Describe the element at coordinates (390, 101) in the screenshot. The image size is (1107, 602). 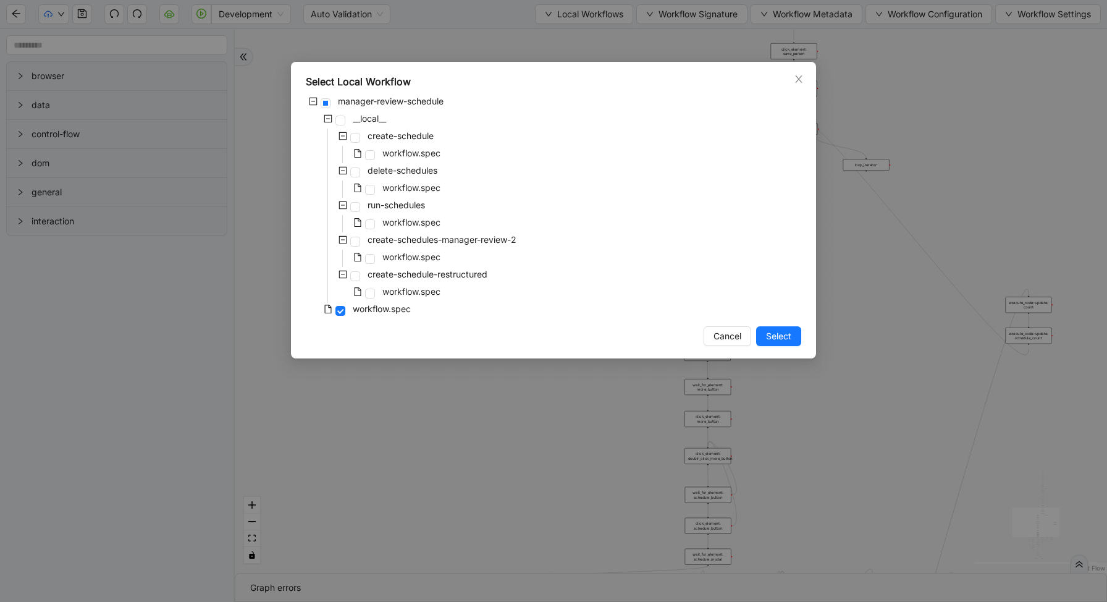
I see `span: manager-review-schedule` at that location.